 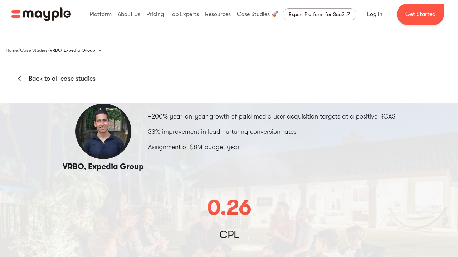 I want to click on a: Home, so click(x=12, y=50).